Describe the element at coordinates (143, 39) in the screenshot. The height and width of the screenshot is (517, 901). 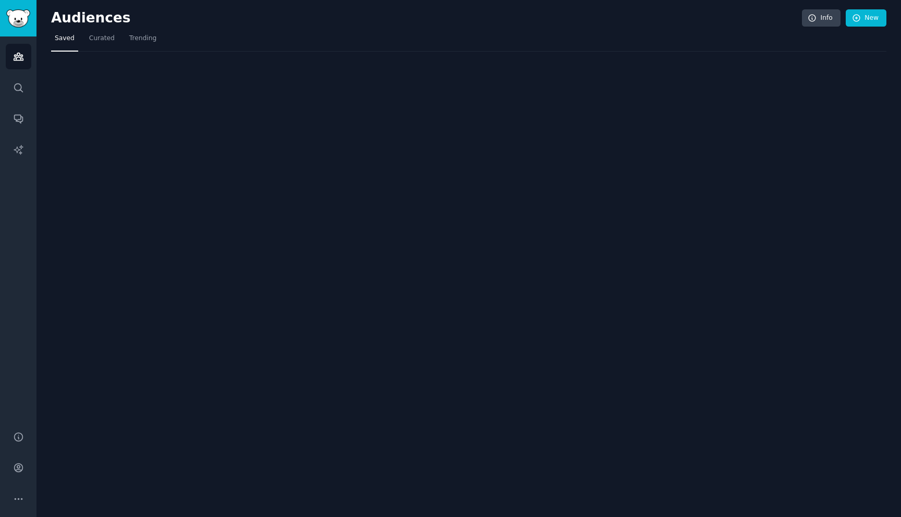
I see `span: Trending` at that location.